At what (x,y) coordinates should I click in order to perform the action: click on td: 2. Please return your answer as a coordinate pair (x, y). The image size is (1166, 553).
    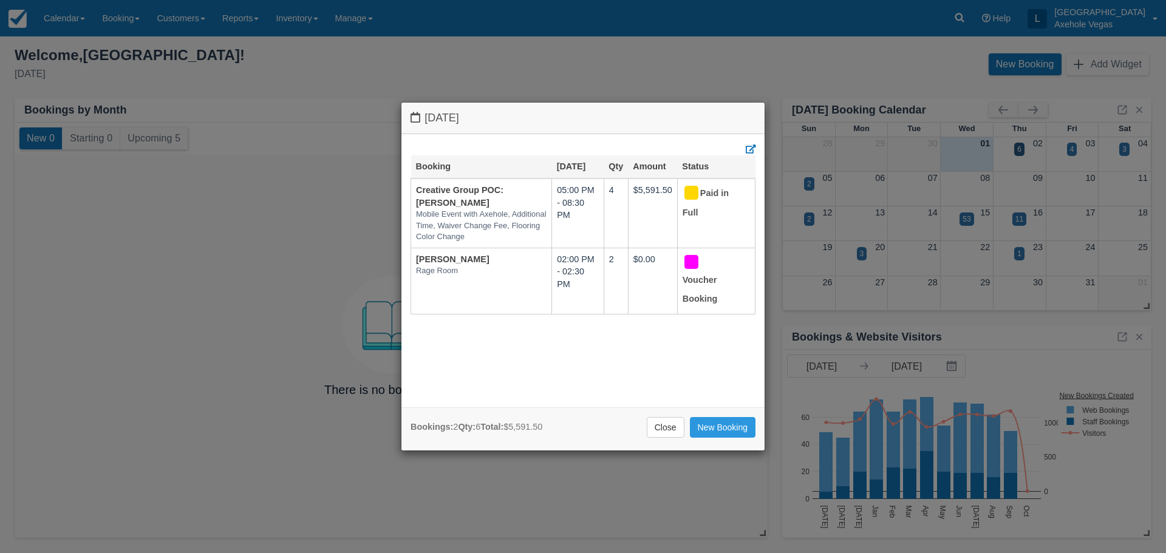
    Looking at the image, I should click on (616, 281).